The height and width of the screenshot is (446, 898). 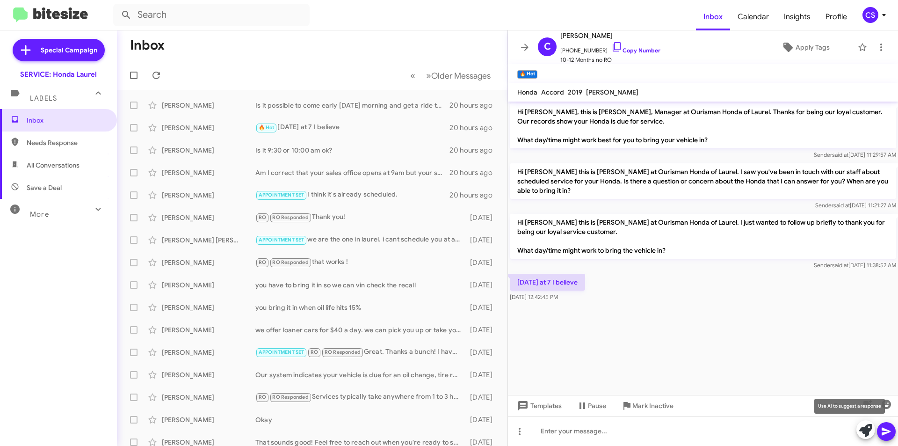 What do you see at coordinates (575, 92) in the screenshot?
I see `span: 2019` at bounding box center [575, 92].